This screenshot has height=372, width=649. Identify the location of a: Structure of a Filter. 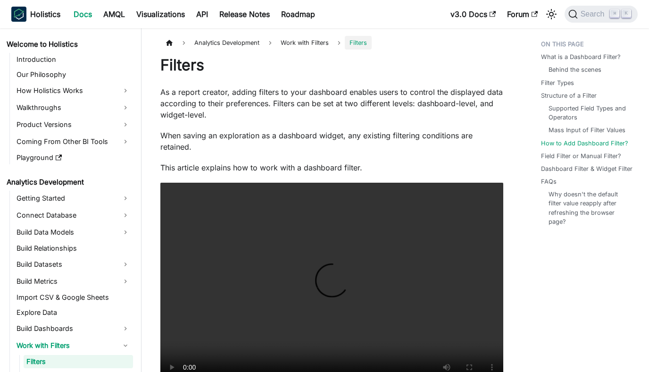
(569, 95).